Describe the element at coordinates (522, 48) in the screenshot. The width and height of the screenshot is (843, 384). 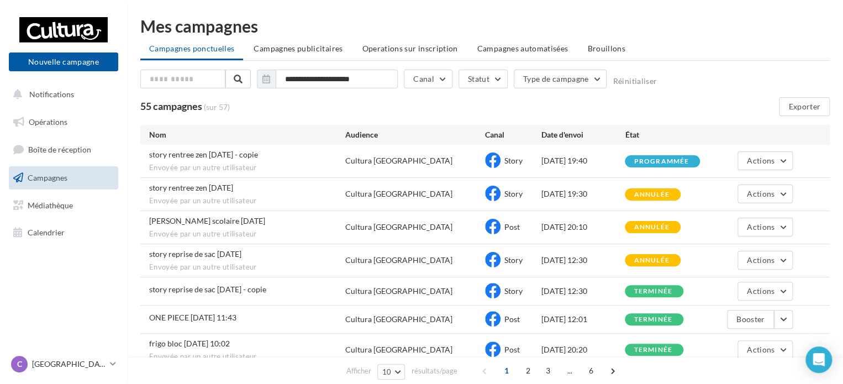
I see `span: Campagnes automatisées` at that location.